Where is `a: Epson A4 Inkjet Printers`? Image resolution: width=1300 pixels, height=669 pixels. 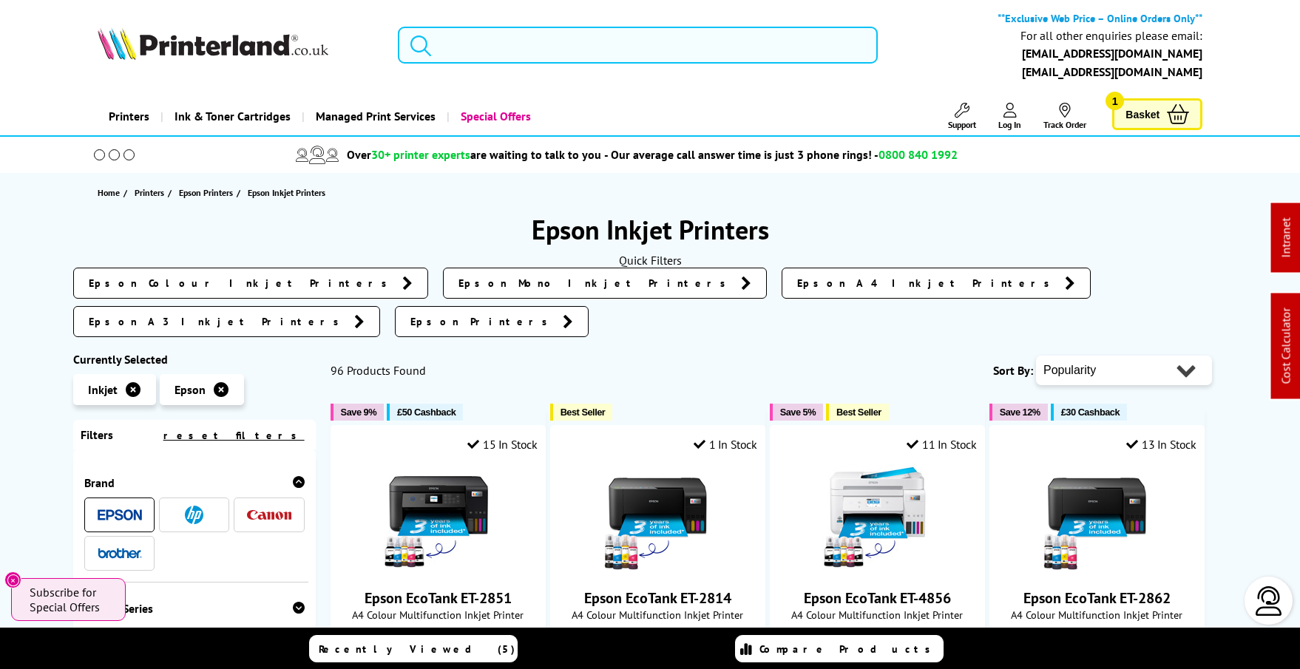
a: Epson A4 Inkjet Printers is located at coordinates (936, 283).